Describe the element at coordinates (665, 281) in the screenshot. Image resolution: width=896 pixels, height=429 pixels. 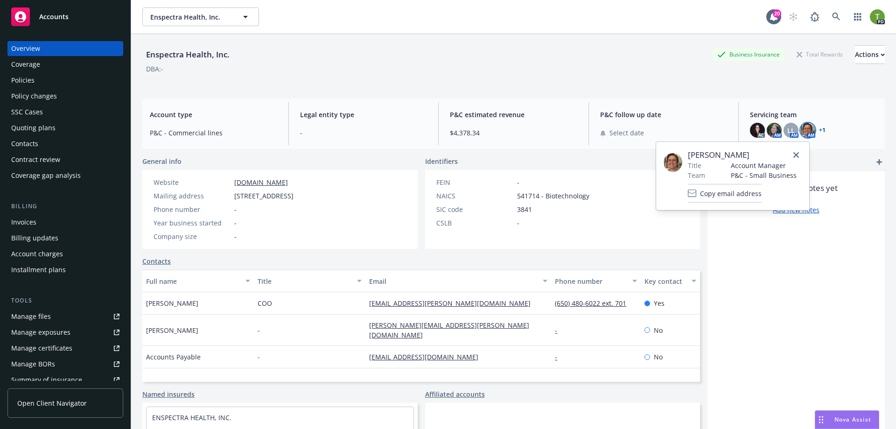
I see `div: Key contact` at that location.